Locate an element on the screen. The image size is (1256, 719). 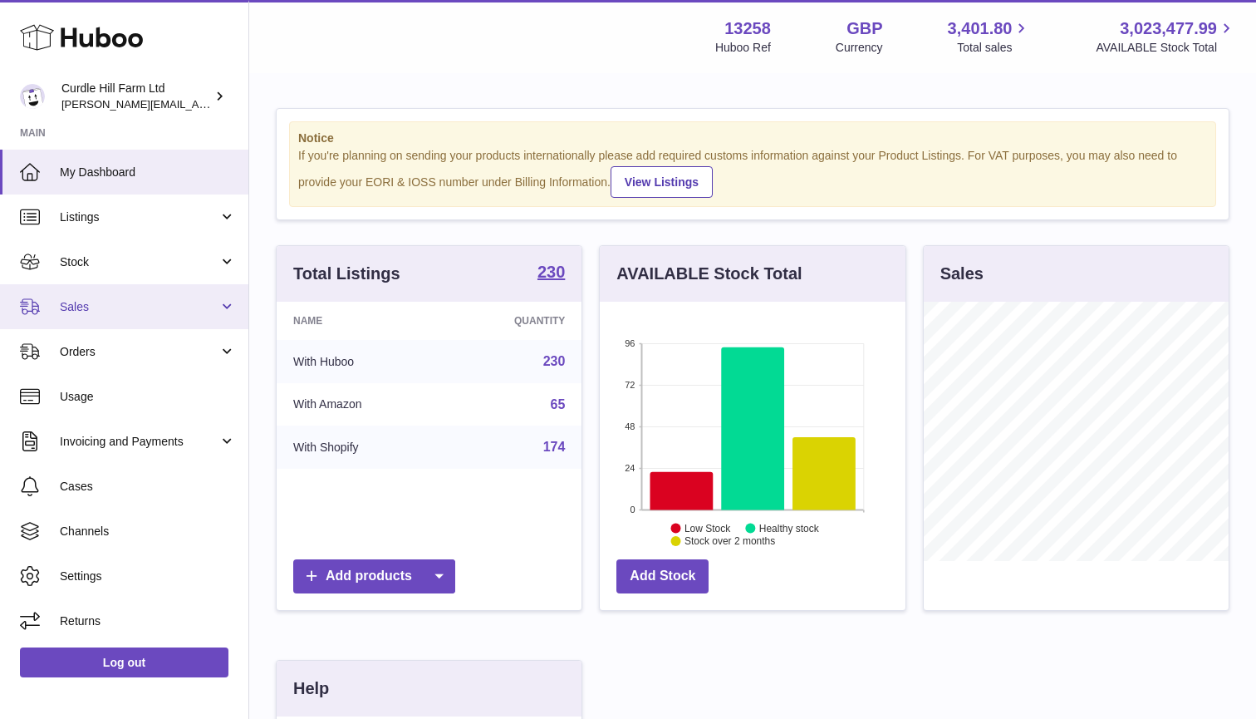
a: Log out is located at coordinates (124, 662).